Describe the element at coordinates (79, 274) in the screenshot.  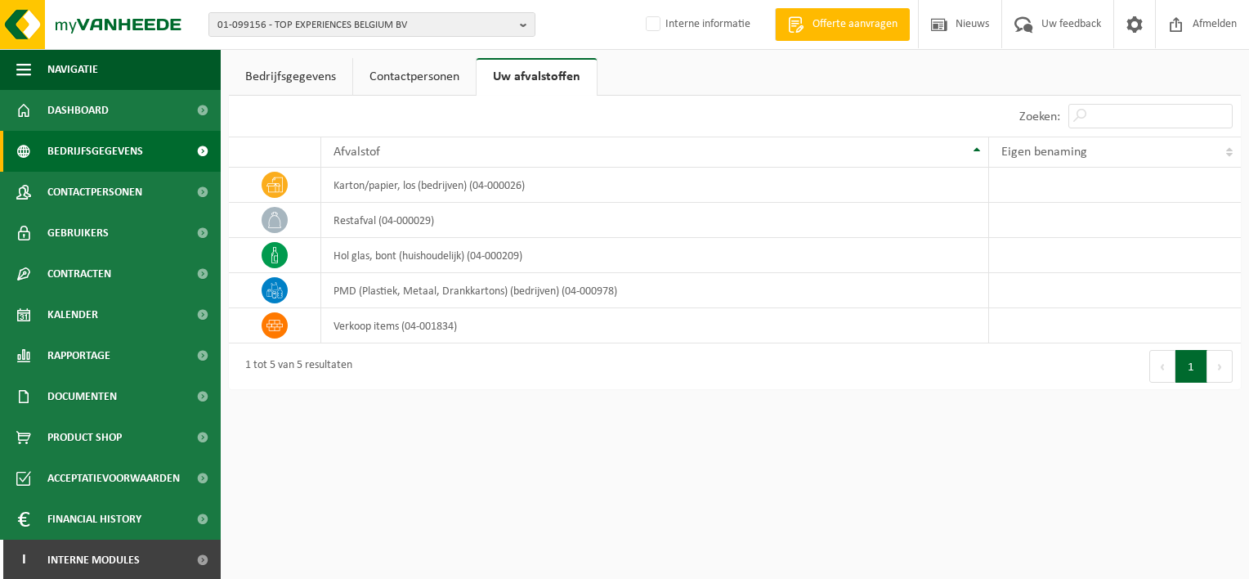
I see `span: Contracten` at that location.